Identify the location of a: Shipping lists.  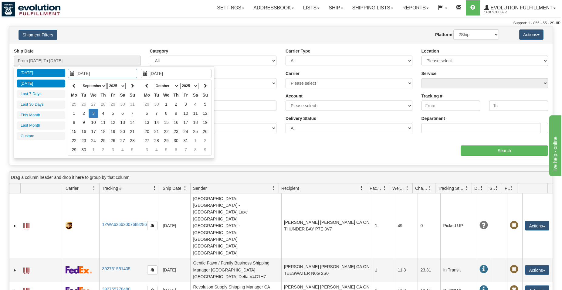
(372, 8).